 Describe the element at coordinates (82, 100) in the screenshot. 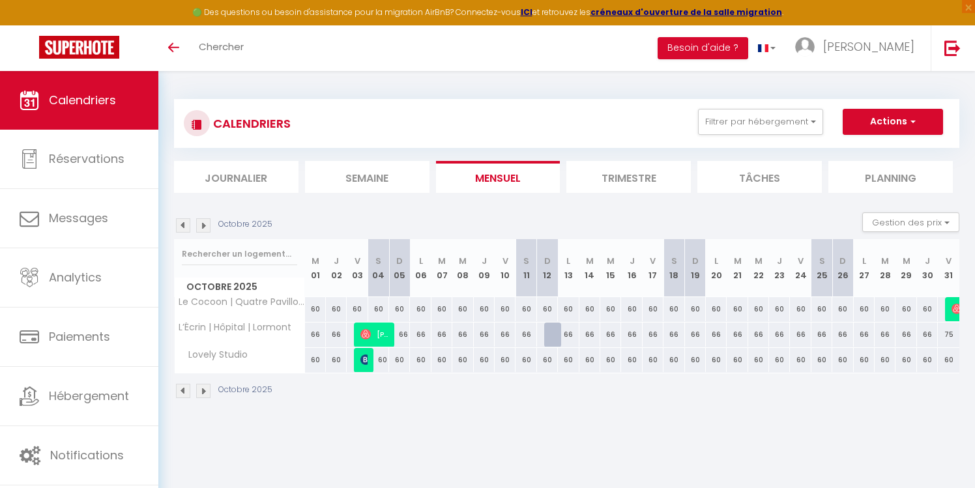

I see `span: Calendriers` at that location.